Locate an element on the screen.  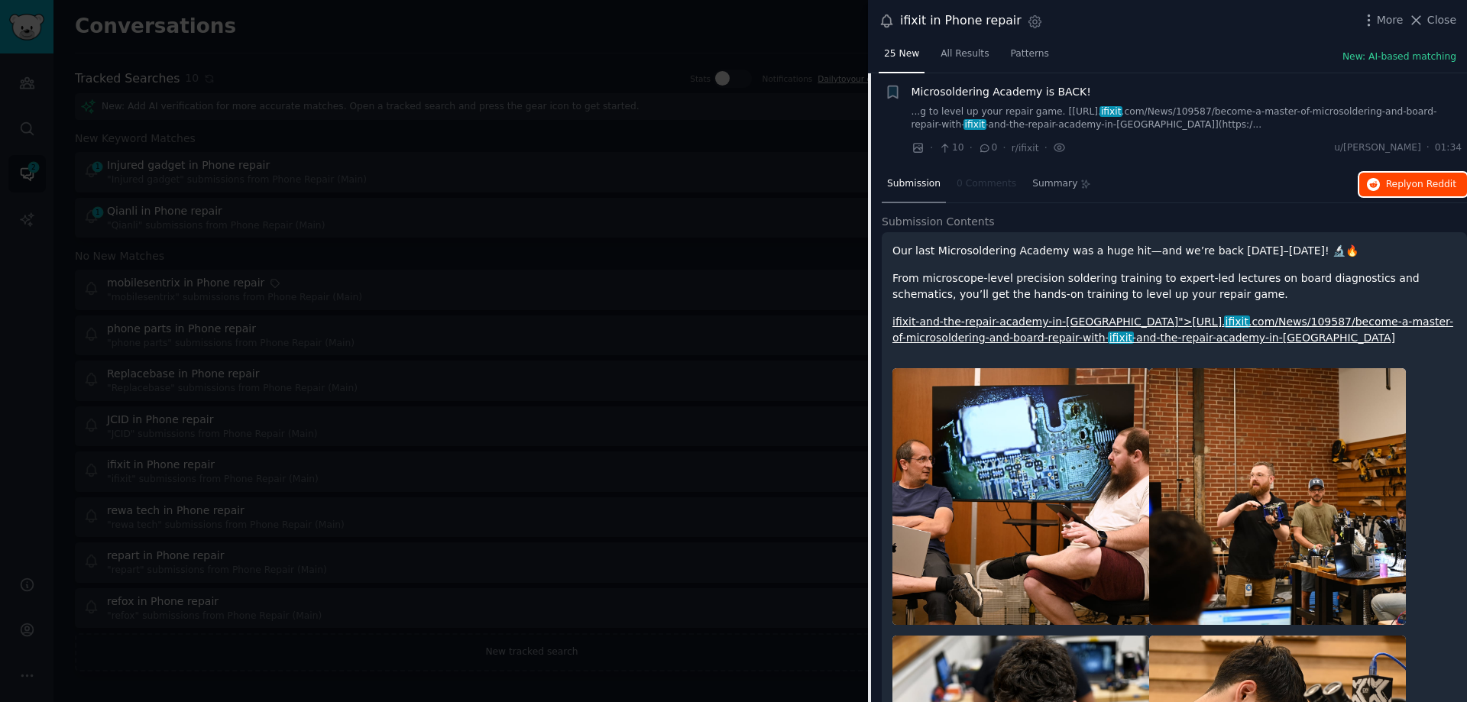
a: Replyon Reddit is located at coordinates (1412, 185).